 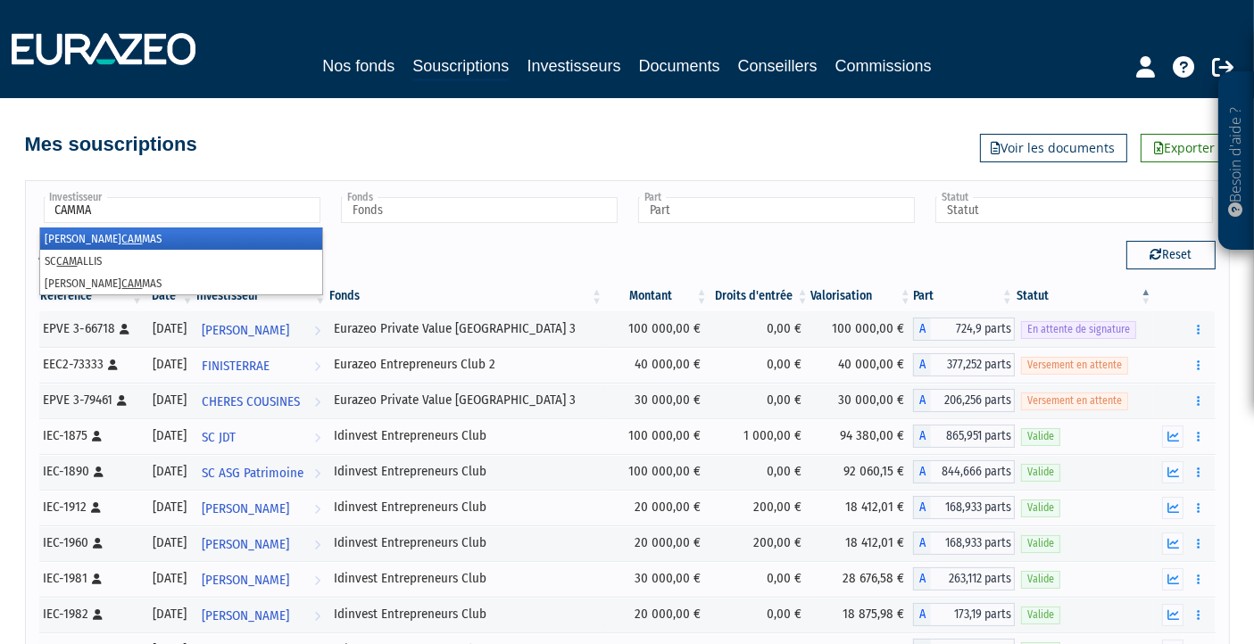 What do you see at coordinates (1053, 148) in the screenshot?
I see `a: Voir les documents` at bounding box center [1053, 148].